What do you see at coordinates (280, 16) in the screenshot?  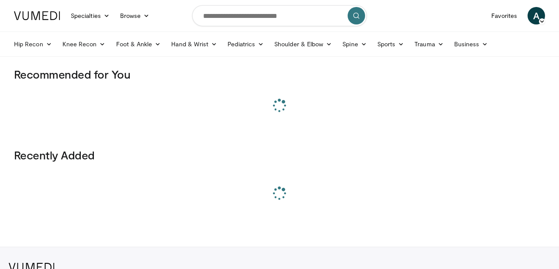 I see `input: Search topics, interventions` at bounding box center [280, 16].